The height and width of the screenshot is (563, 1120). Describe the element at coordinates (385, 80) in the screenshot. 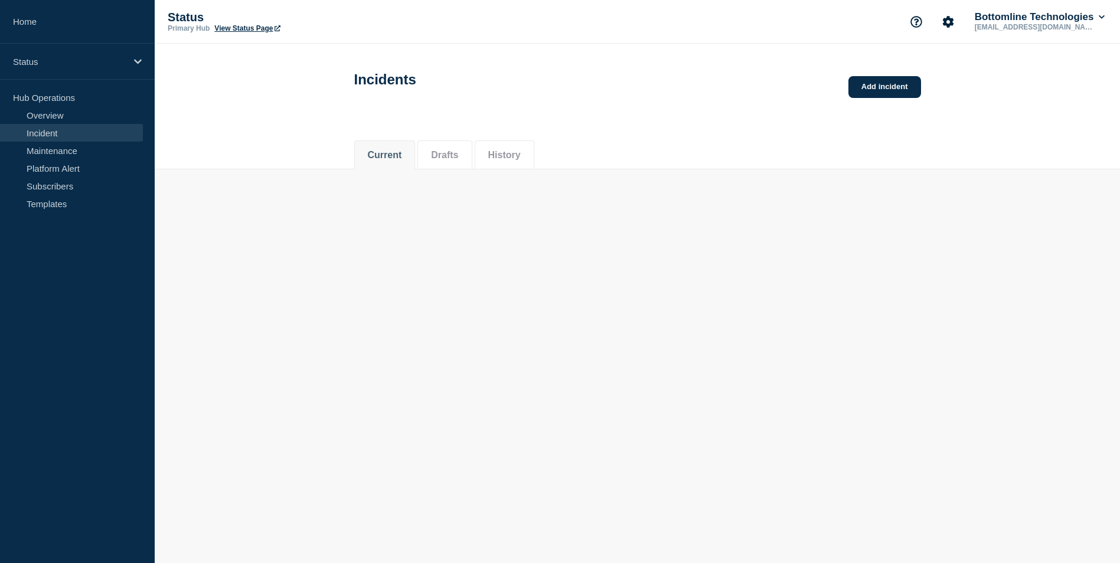

I see `h1: Incidents` at that location.